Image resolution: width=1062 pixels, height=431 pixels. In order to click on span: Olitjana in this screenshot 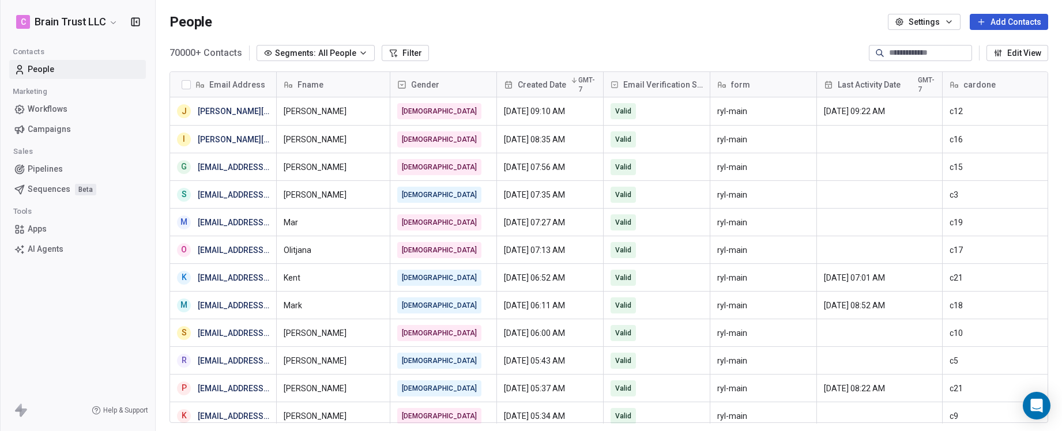, I will do `click(333, 250)`.